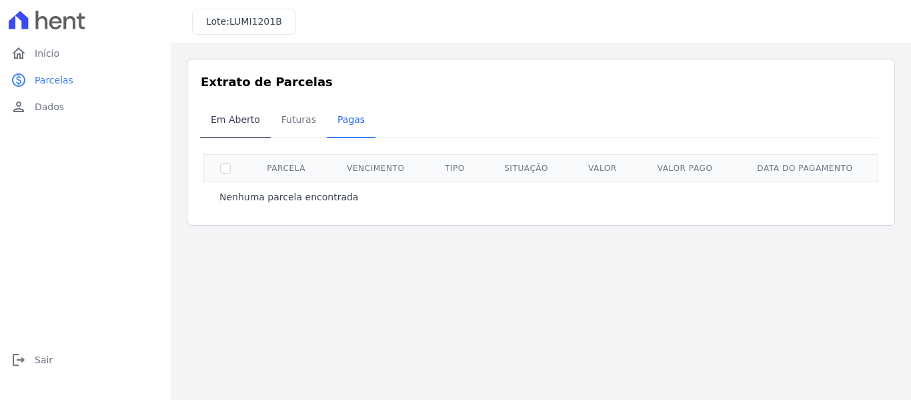 The width and height of the screenshot is (911, 400). I want to click on th: Valor pago, so click(685, 167).